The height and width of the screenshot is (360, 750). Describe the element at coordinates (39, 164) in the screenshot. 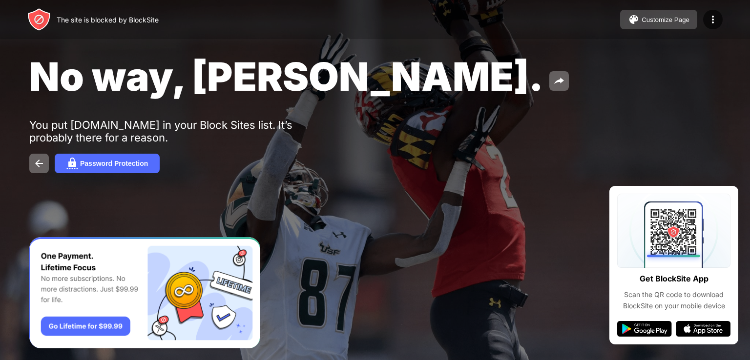

I see `img: back.svg` at that location.